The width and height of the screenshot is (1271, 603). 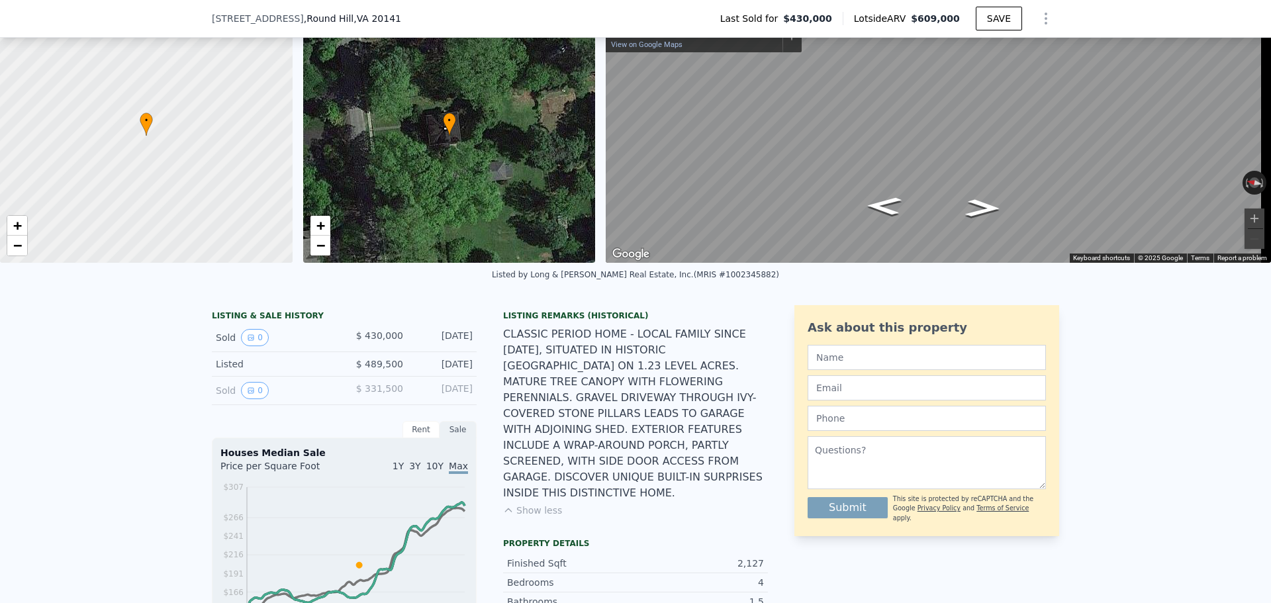 I want to click on div: Street View, so click(x=938, y=136).